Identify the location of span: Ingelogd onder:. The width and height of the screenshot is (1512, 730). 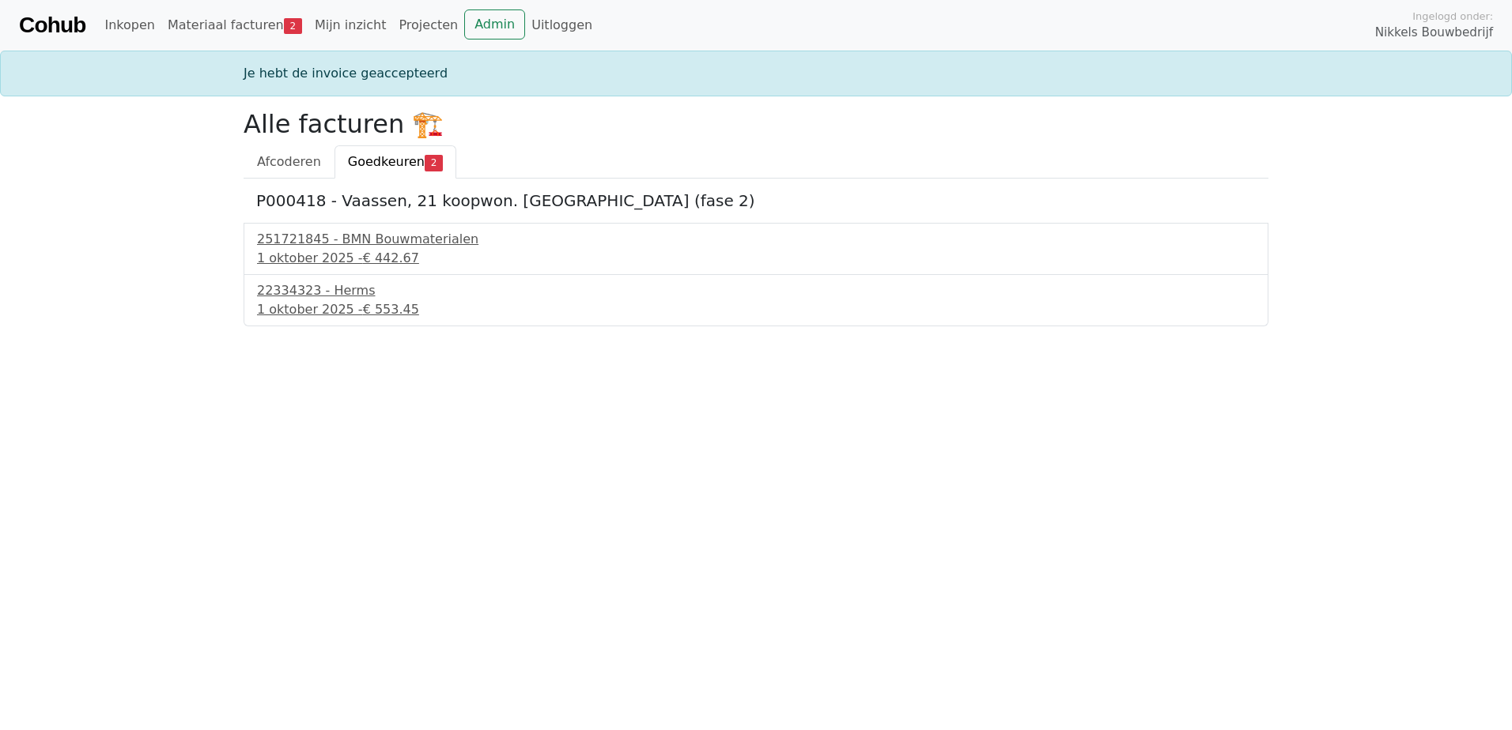
(1452, 16).